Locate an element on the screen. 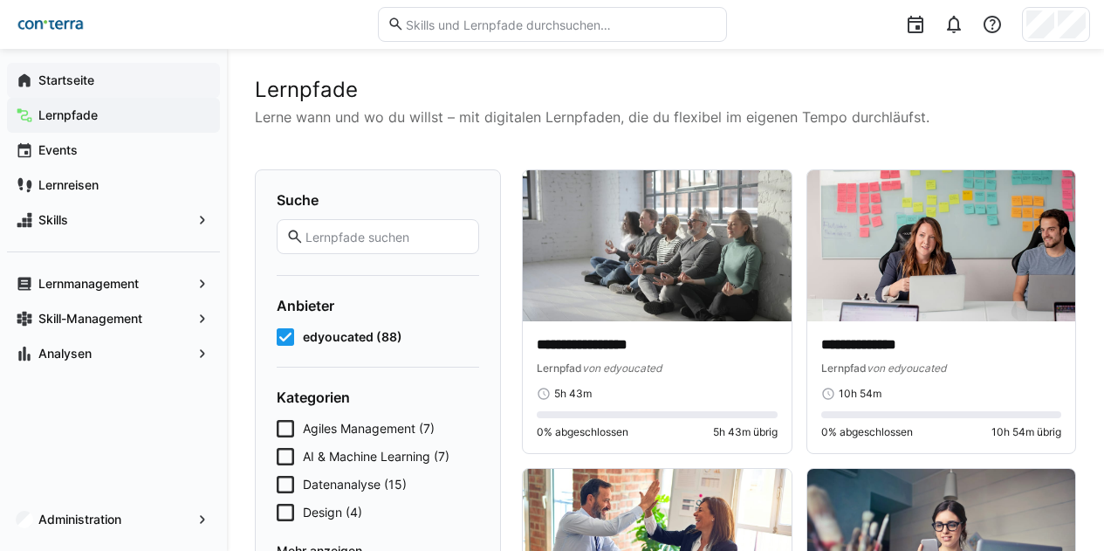 This screenshot has width=1104, height=551. span: 5h 43m übrig is located at coordinates (746, 432).